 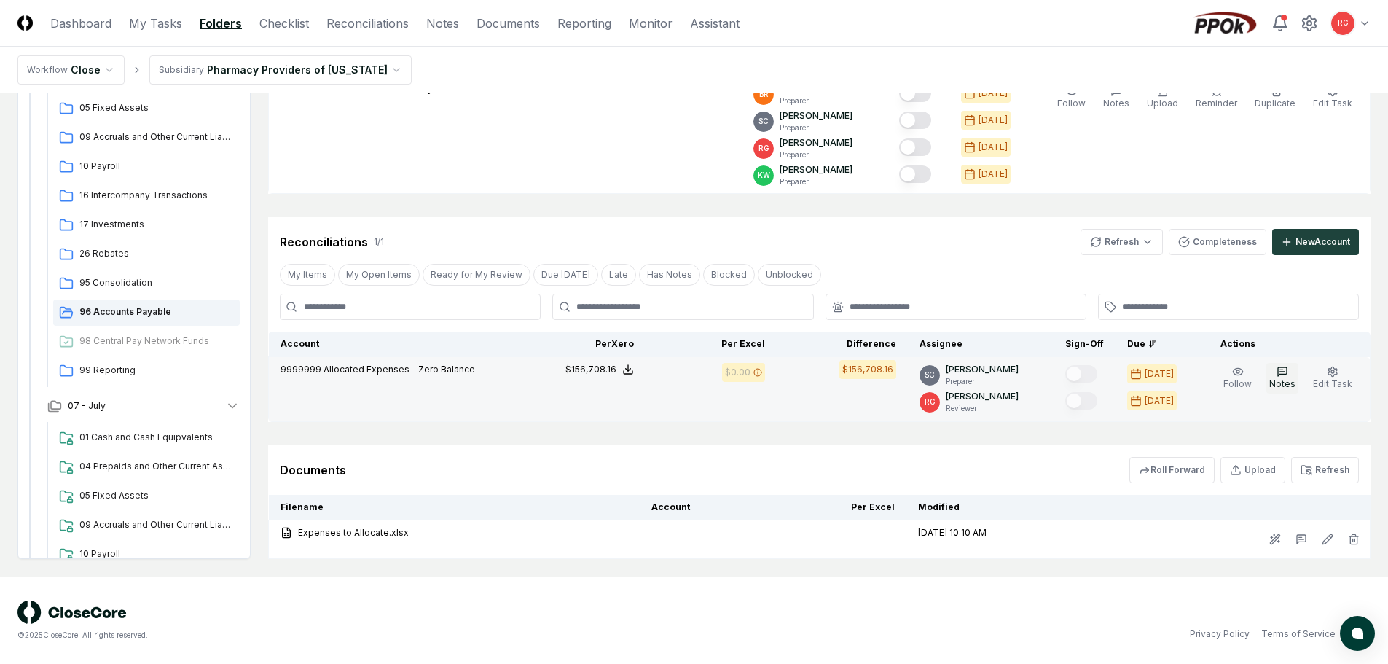 I want to click on button: Late, so click(x=619, y=275).